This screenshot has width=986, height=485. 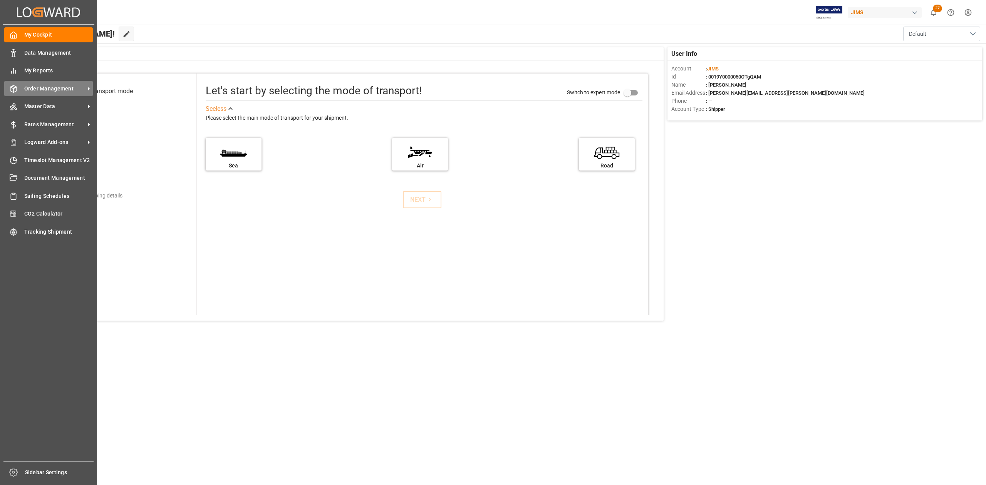 I want to click on a: Timeslot Management V2, so click(x=49, y=160).